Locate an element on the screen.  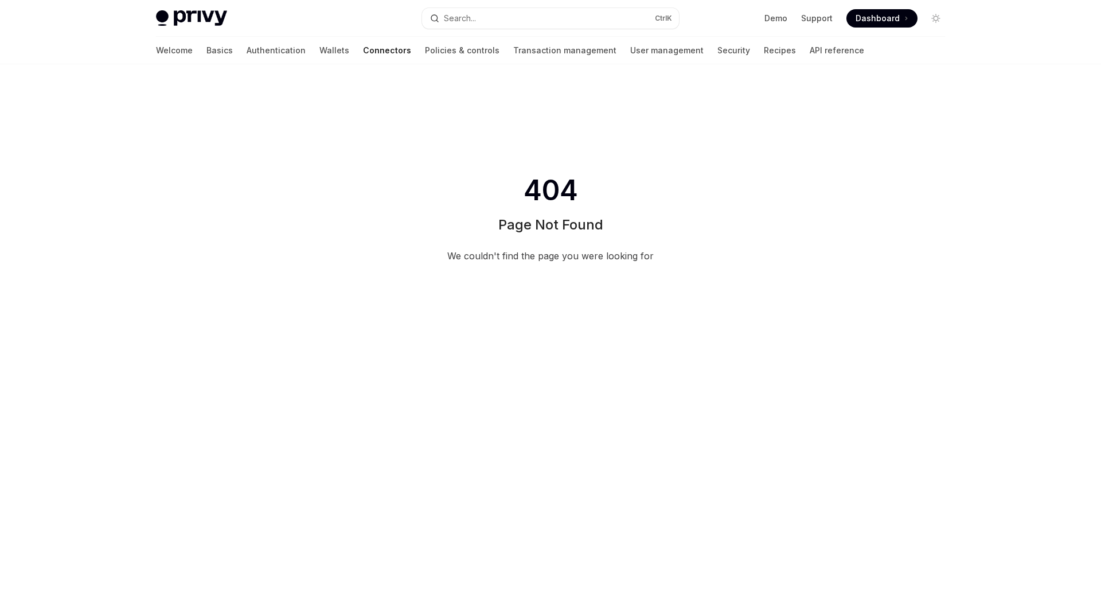
span: Dashboard is located at coordinates (877, 18).